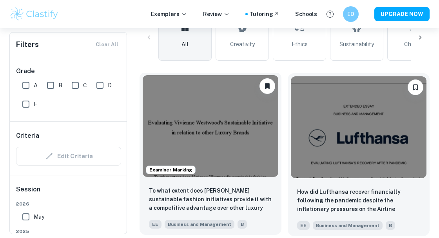  Describe the element at coordinates (210, 155) in the screenshot. I see `a: Examiner MarkingUnbookmarkTo what extent does Vivienne Westwood's sustainable fashion initiatives...` at that location.